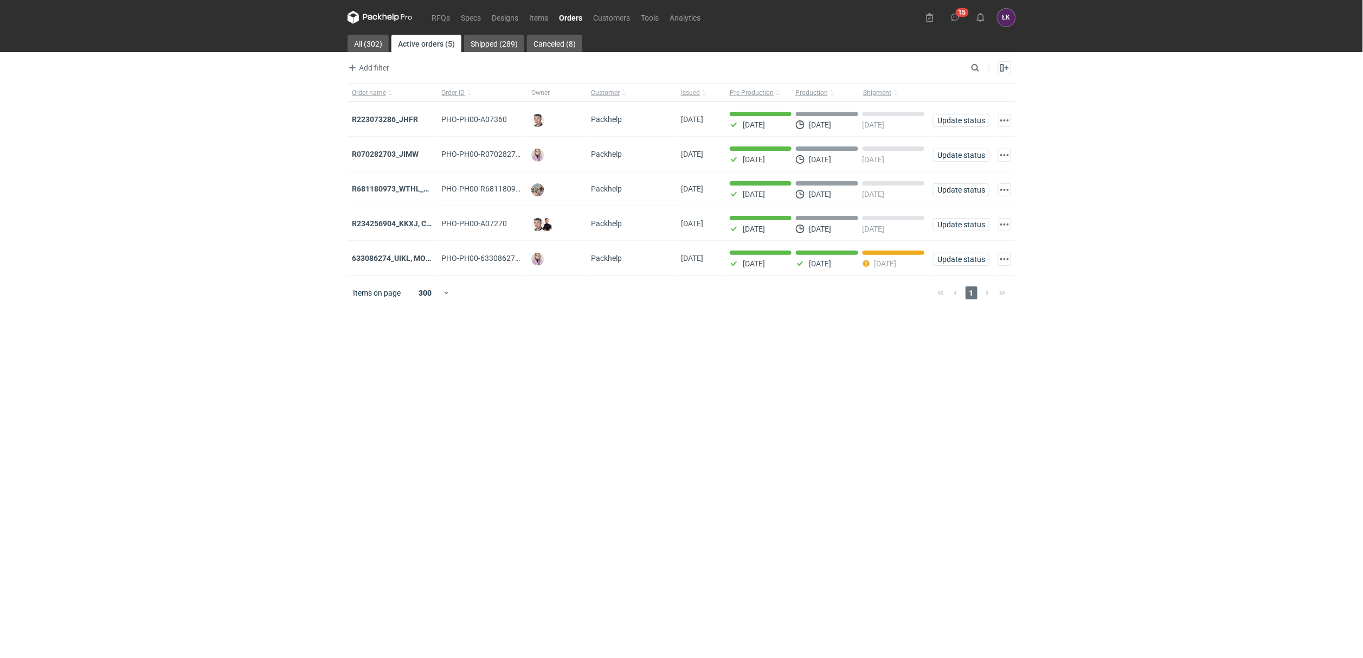 This screenshot has width=1363, height=658. What do you see at coordinates (369, 93) in the screenshot?
I see `span: Order name` at bounding box center [369, 93].